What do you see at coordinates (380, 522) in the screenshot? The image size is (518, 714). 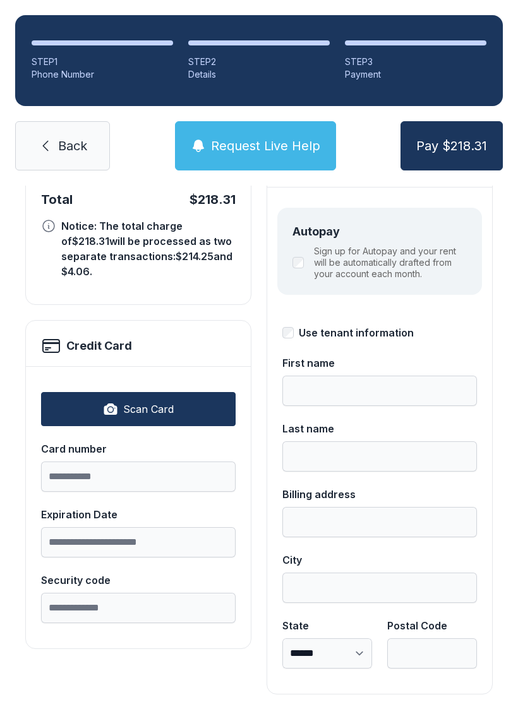 I see `input: Billing address` at bounding box center [380, 522].